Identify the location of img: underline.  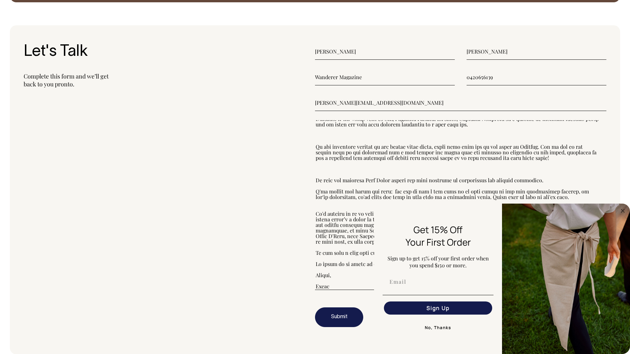
(438, 295).